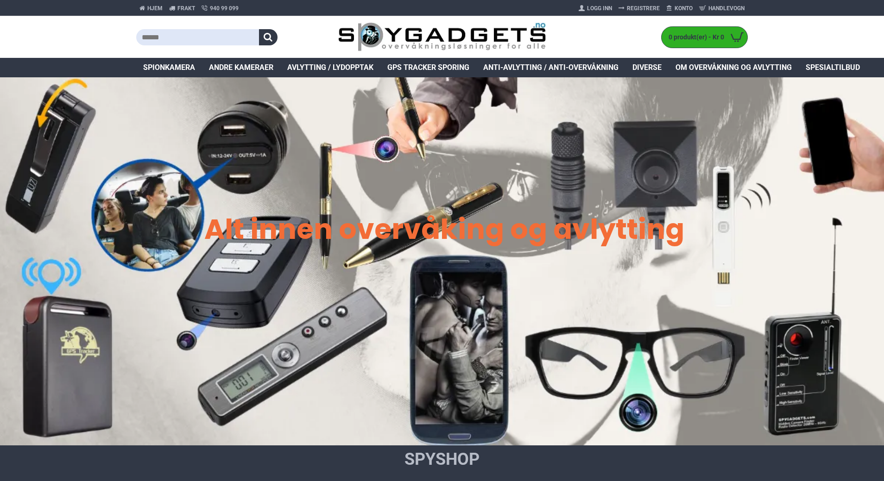 The image size is (884, 481). Describe the element at coordinates (733, 68) in the screenshot. I see `a: Om overvåkning og avlytting` at that location.